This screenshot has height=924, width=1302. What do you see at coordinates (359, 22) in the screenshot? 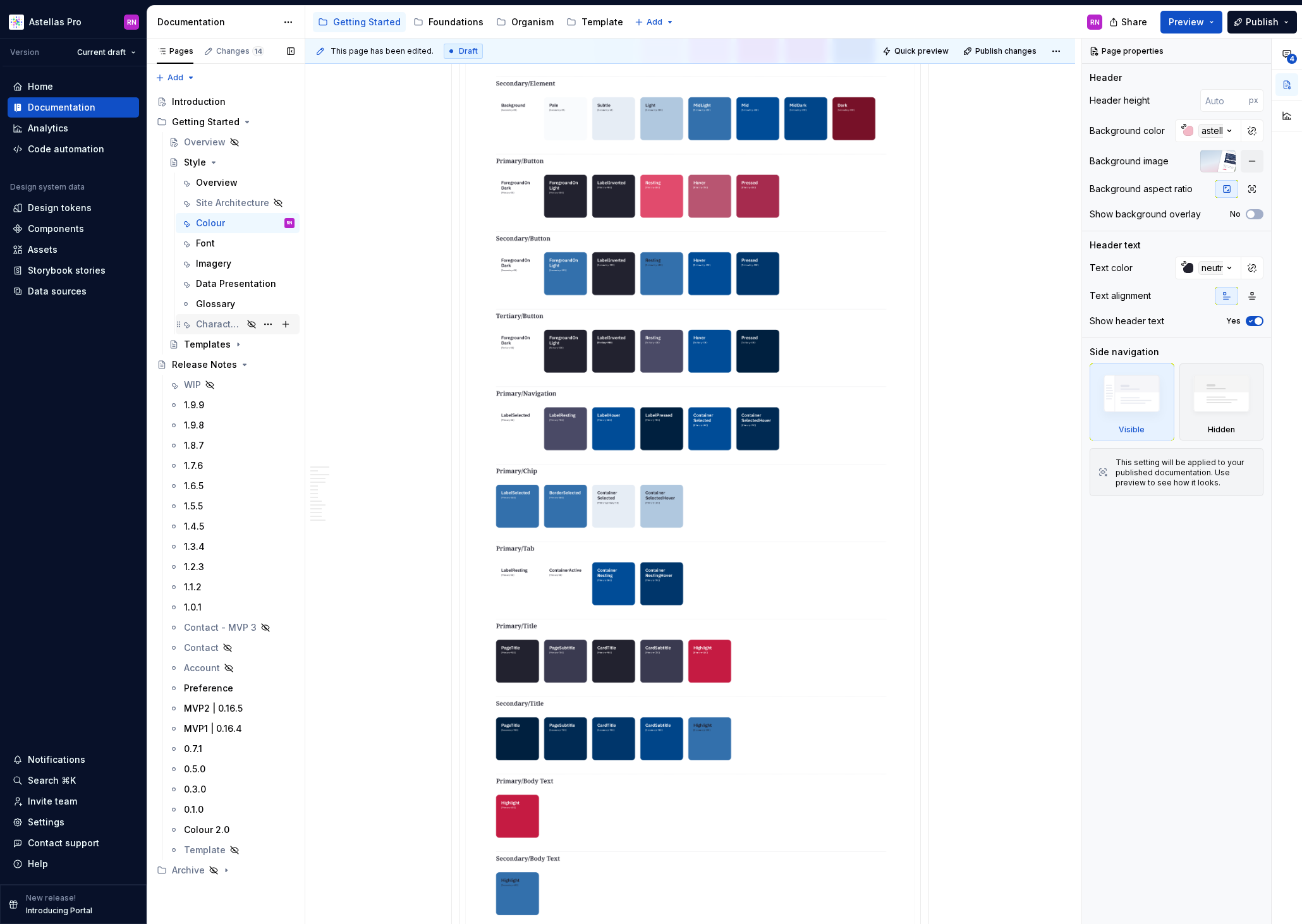
I see `a: Getting Started` at bounding box center [359, 22].